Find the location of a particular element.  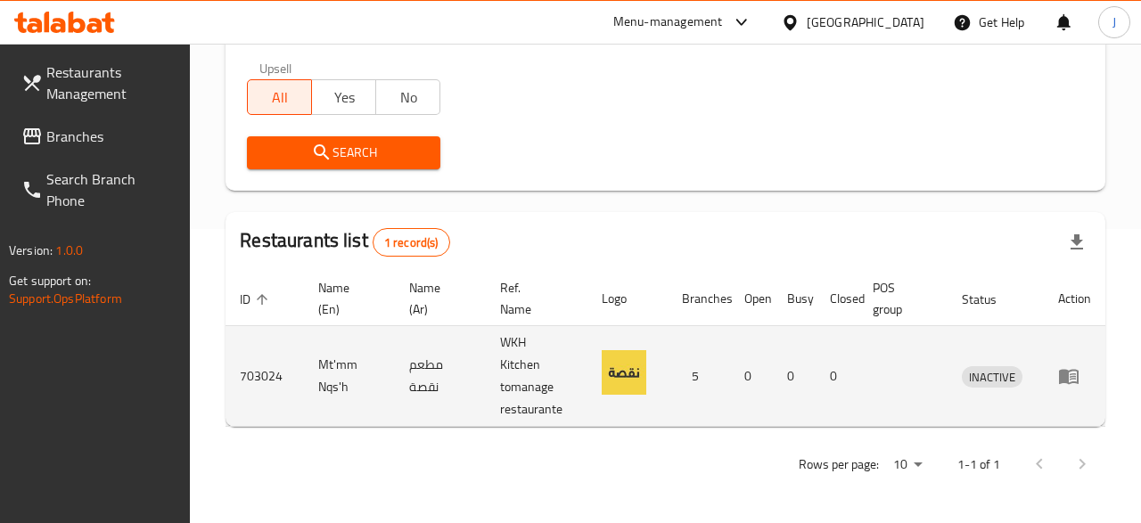

div: Rows per page: is located at coordinates (907, 465).